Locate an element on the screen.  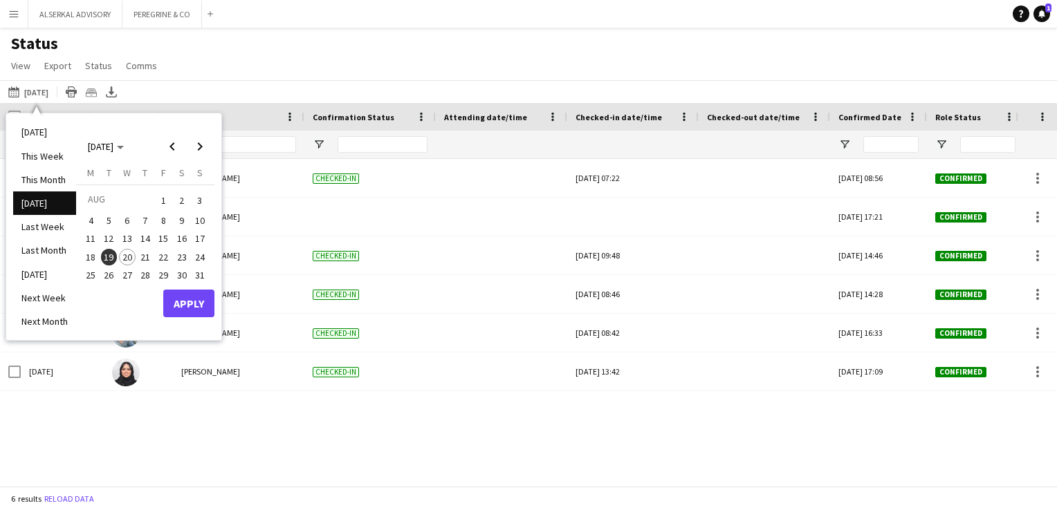
button: Open Filter Menu is located at coordinates (844, 145).